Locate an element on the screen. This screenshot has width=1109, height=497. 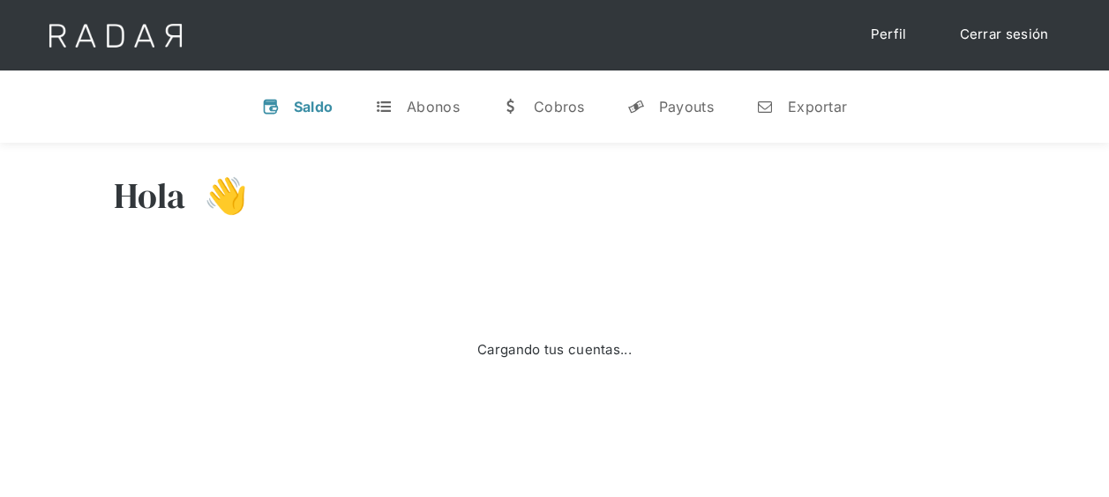
div: y is located at coordinates (636, 107).